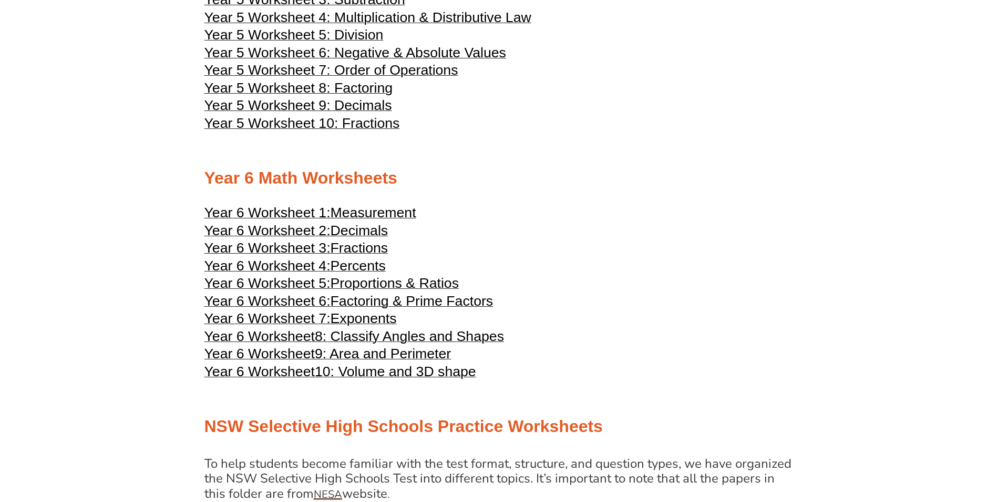  Describe the element at coordinates (364, 318) in the screenshot. I see `span: Exponents` at that location.